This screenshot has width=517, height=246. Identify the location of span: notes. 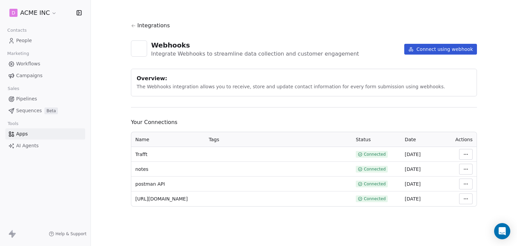
(142, 169).